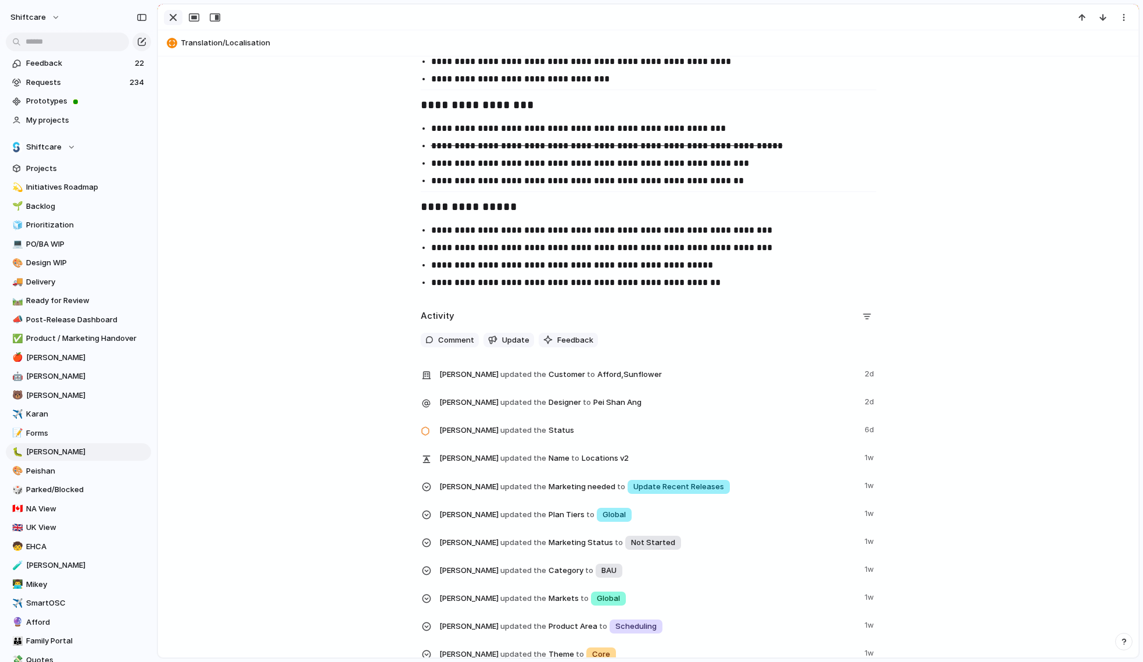 This screenshot has width=1143, height=662. What do you see at coordinates (78, 414) in the screenshot?
I see `a: ✈️Karan` at bounding box center [78, 414].